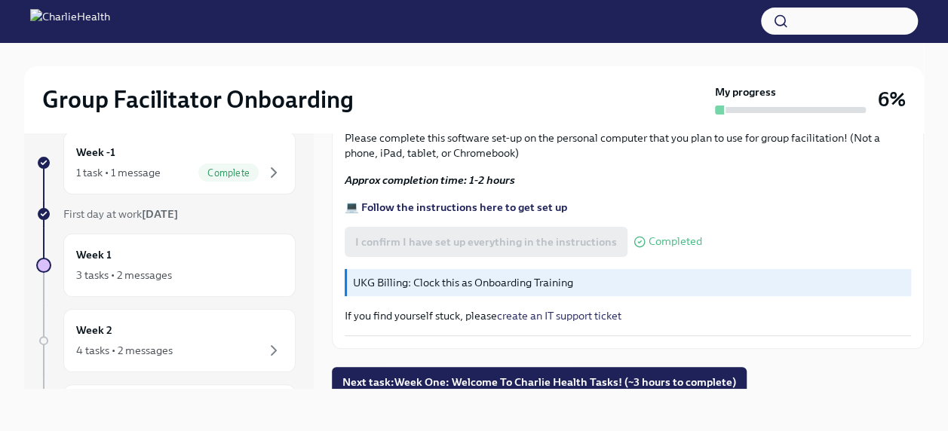  What do you see at coordinates (166, 341) in the screenshot?
I see `a: Week 24 tasks • 2 messages` at bounding box center [166, 341].